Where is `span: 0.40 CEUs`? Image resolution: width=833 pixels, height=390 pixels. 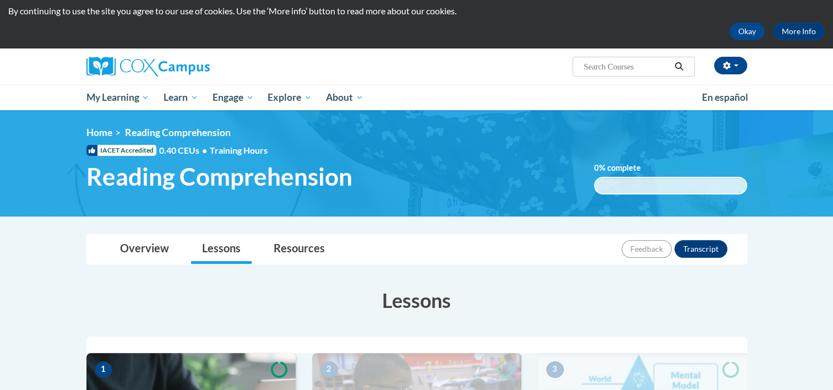 span: 0.40 CEUs is located at coordinates (184, 150).